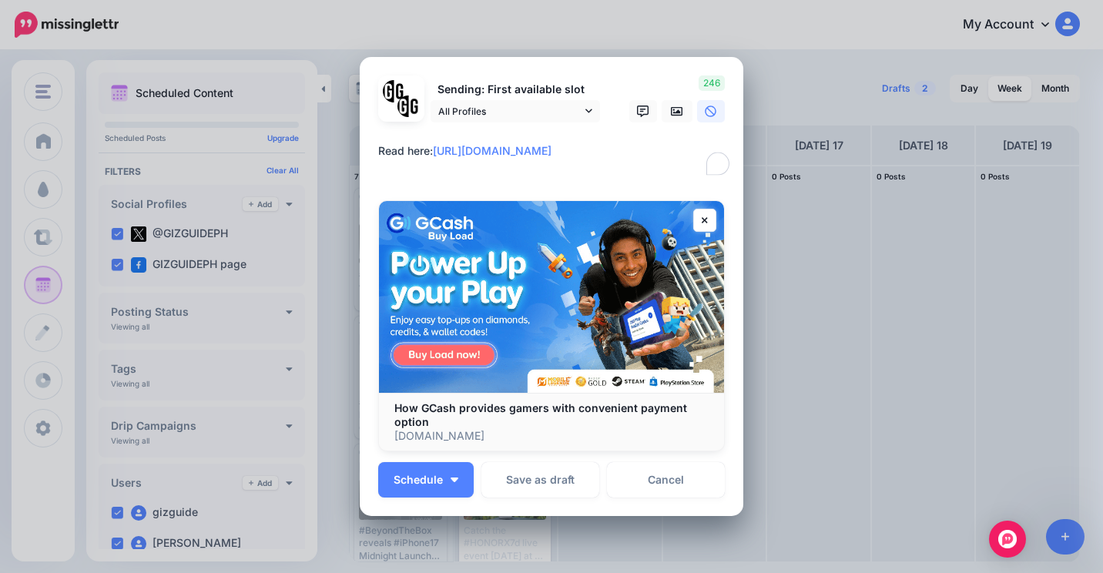 The height and width of the screenshot is (573, 1103). I want to click on a: Cancel, so click(665, 480).